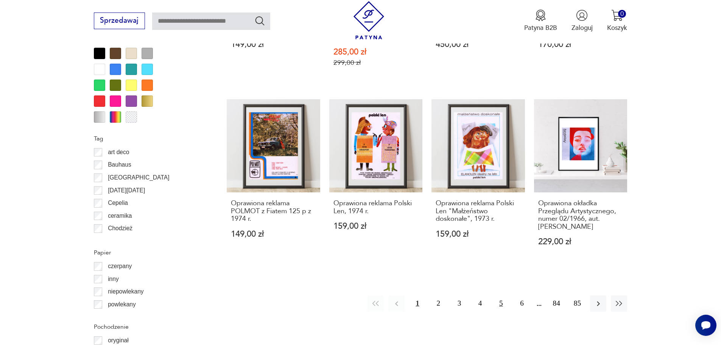 This screenshot has width=721, height=345. What do you see at coordinates (120, 165) in the screenshot?
I see `p: Bauhaus` at bounding box center [120, 165].